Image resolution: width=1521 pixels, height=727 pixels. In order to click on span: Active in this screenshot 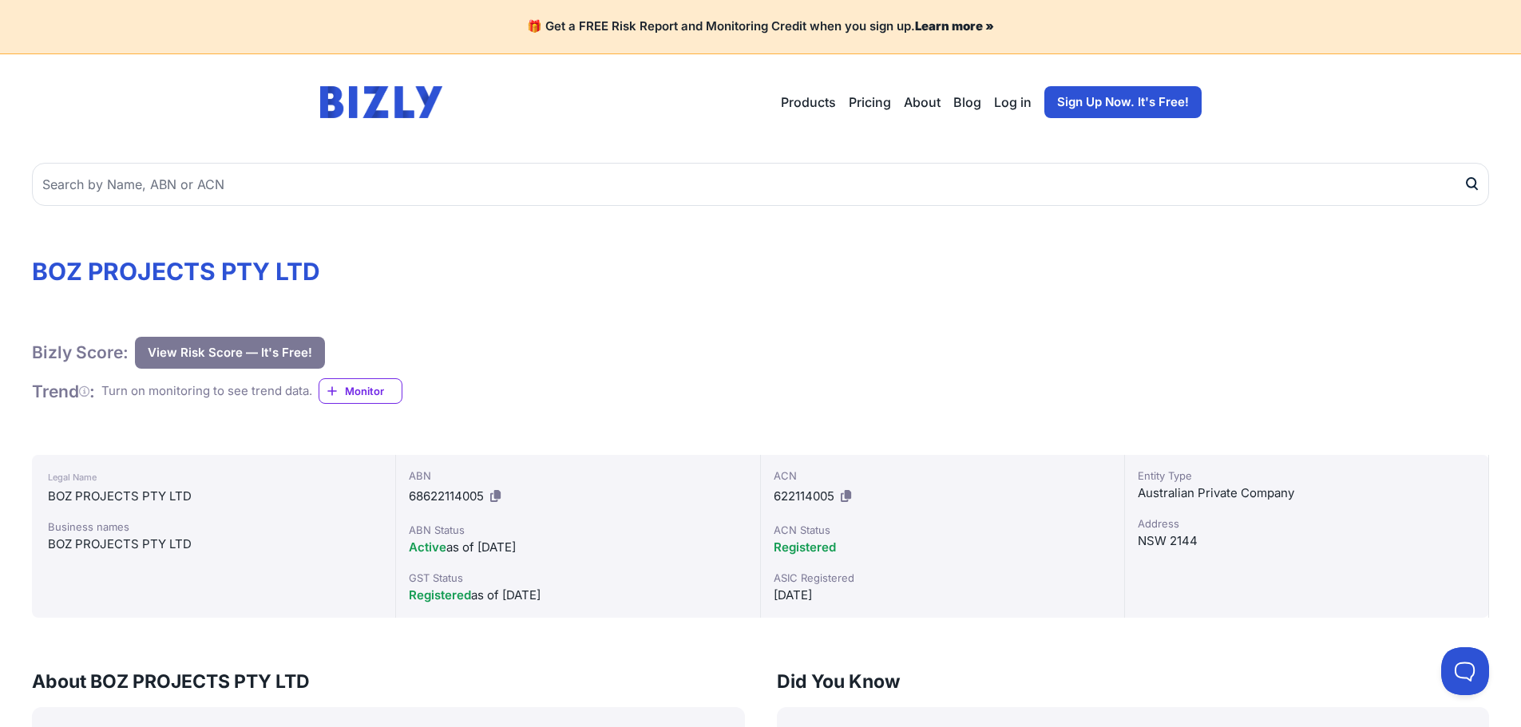, I will do `click(427, 547)`.